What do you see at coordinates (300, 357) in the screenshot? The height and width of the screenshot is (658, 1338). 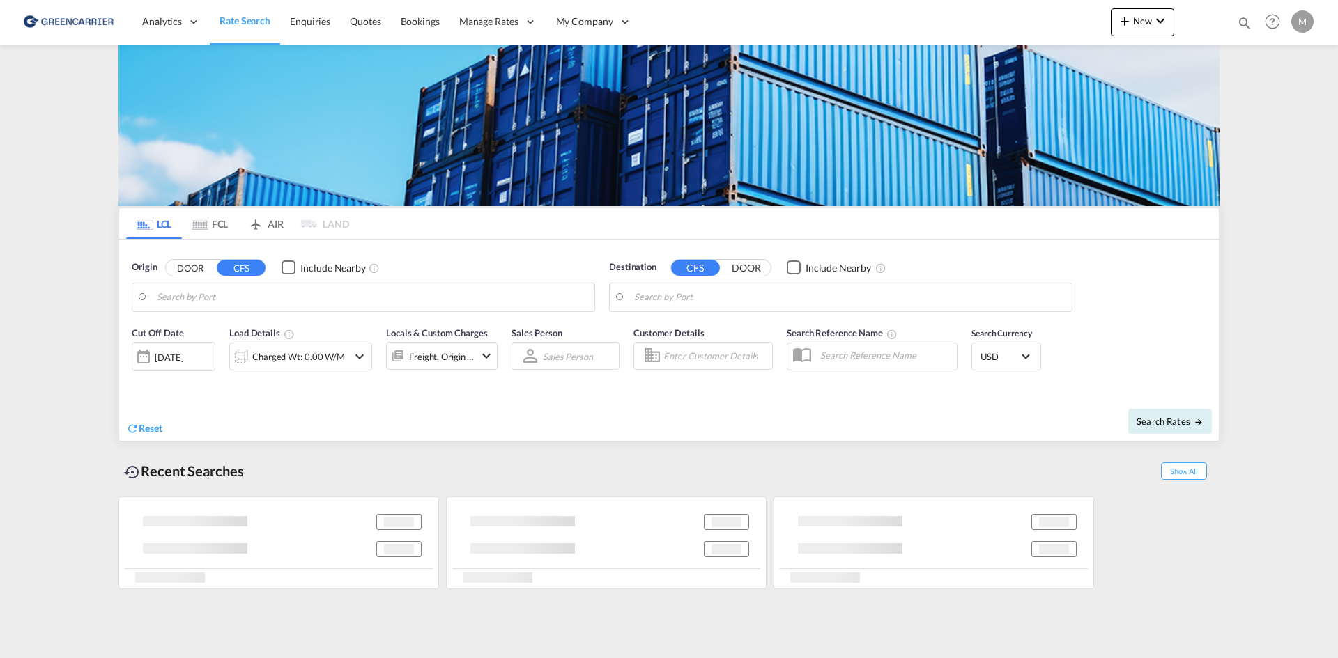 I see `div: Charged Wt: 0.00 W/Micon-chevron-down` at bounding box center [300, 357].